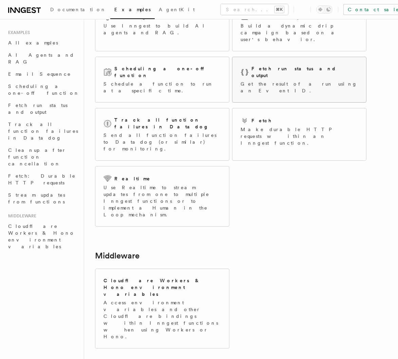  Describe the element at coordinates (162, 308) in the screenshot. I see `a: Cloudflare Workers & Hono environment variablesAccess environment variables and other Cloudflare ...` at that location.